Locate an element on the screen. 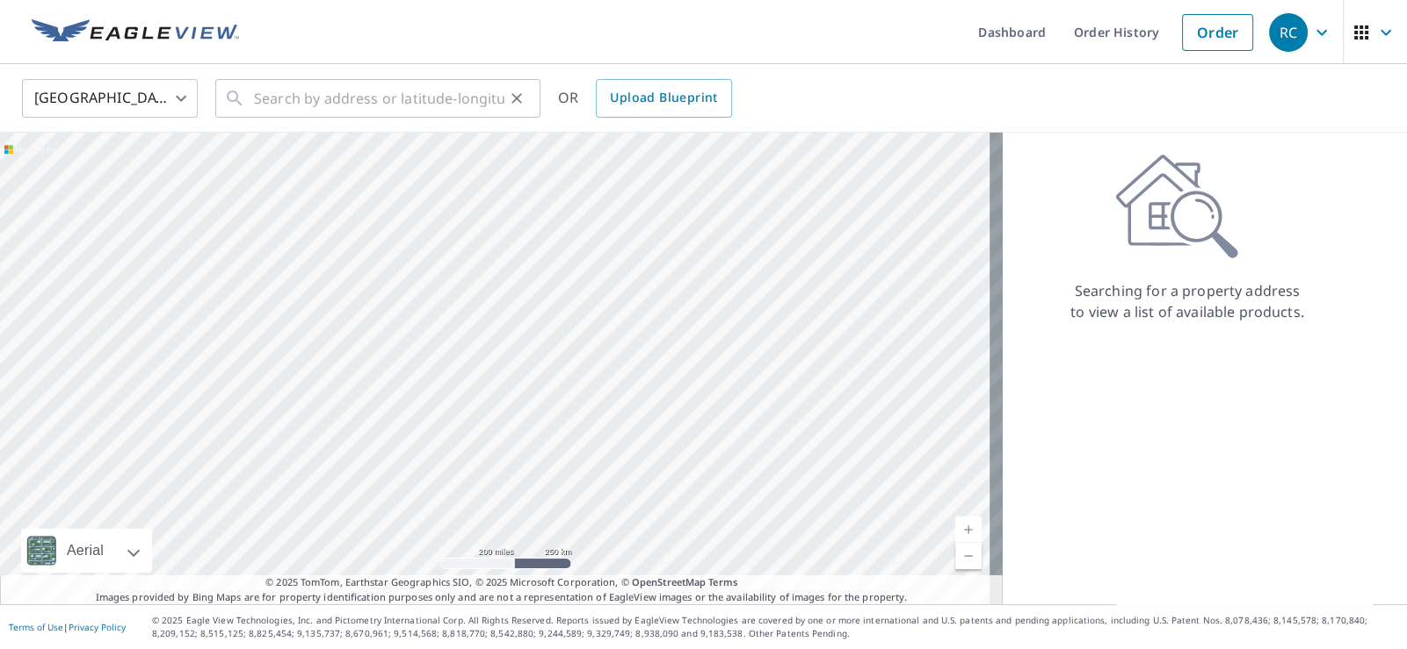 Image resolution: width=1407 pixels, height=649 pixels. a: Terms is located at coordinates (722, 582).